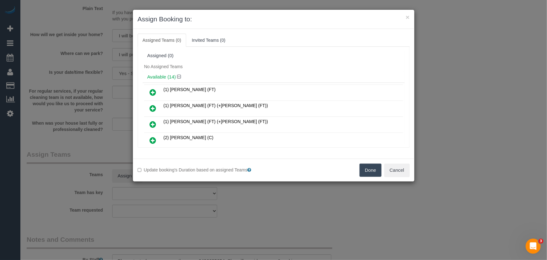  I want to click on span: No Assigned Teams, so click(163, 66).